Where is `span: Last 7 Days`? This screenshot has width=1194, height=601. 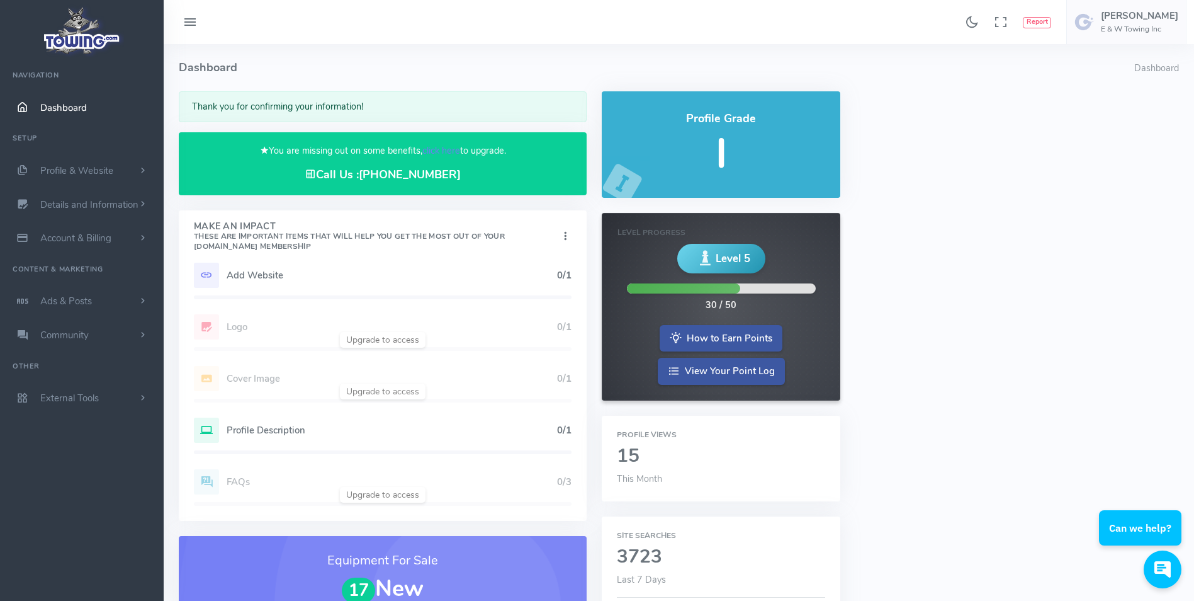
span: Last 7 Days is located at coordinates (642, 579).